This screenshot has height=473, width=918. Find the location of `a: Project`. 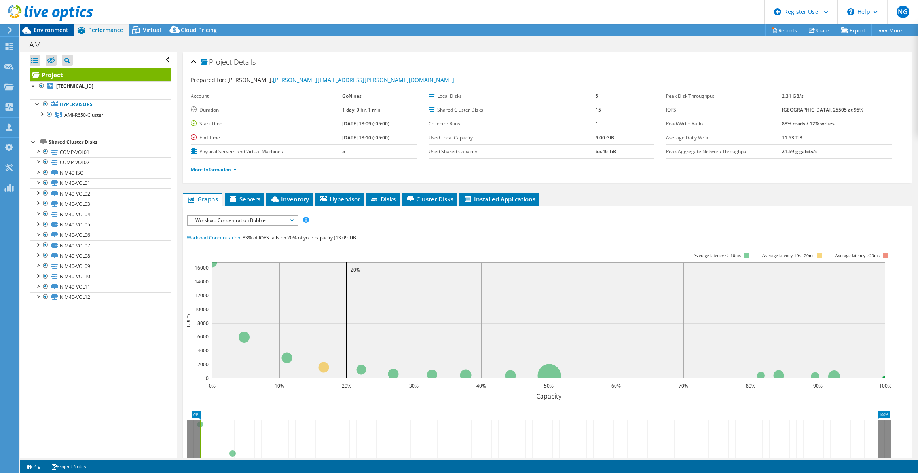

a: Project is located at coordinates (100, 75).